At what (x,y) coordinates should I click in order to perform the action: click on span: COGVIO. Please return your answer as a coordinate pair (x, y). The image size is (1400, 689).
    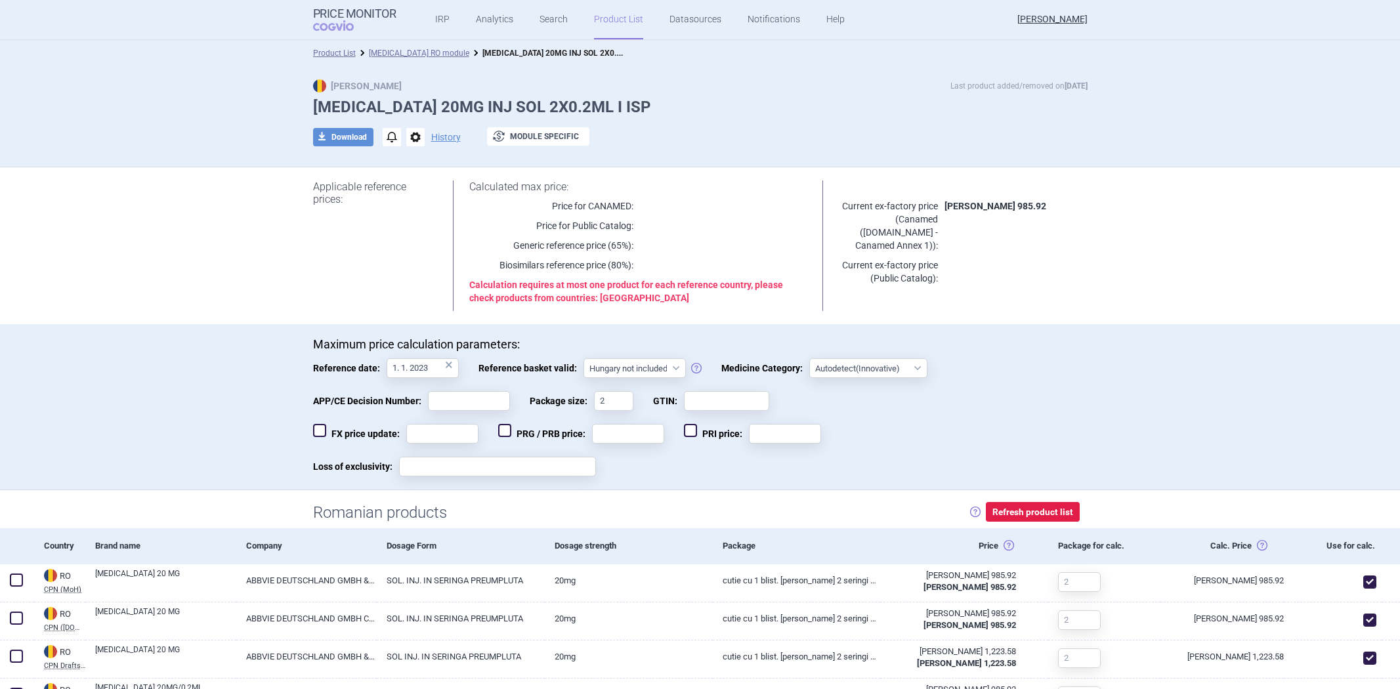
    Looking at the image, I should click on (343, 26).